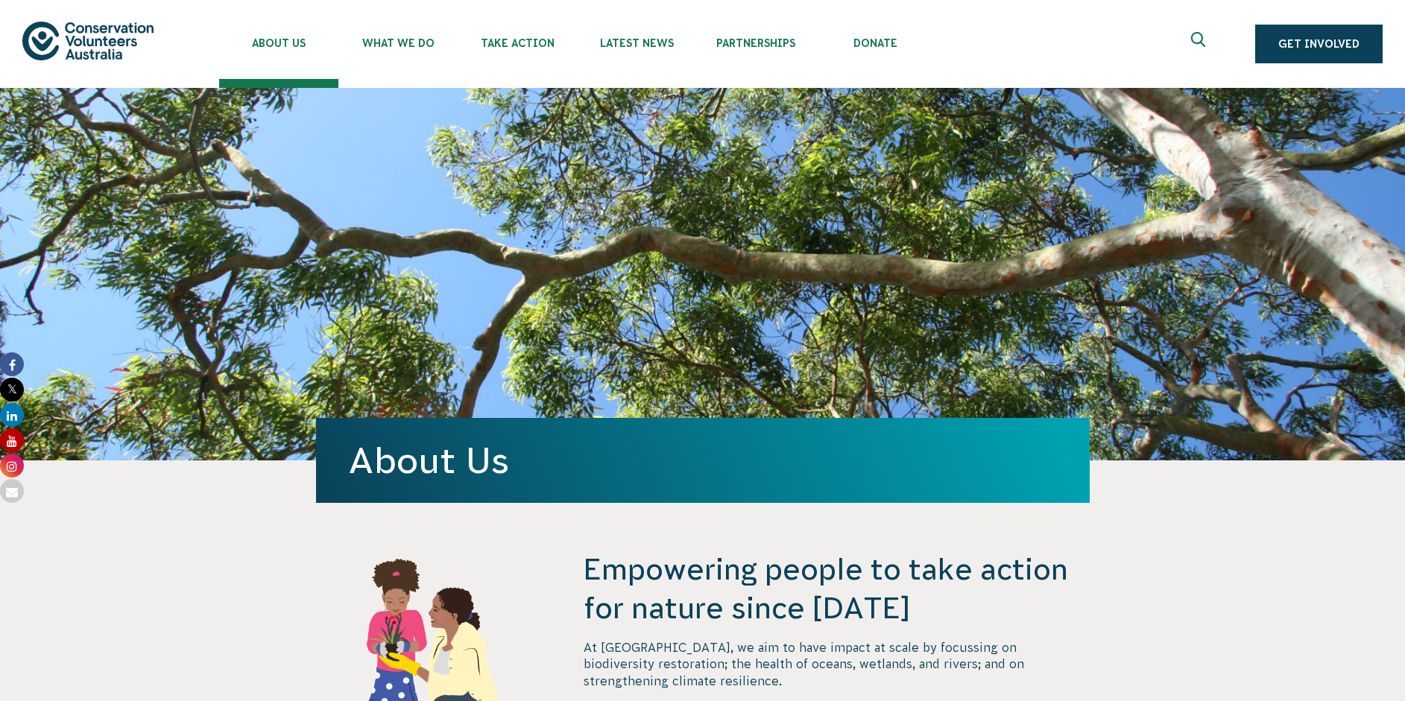 This screenshot has height=701, width=1405. I want to click on h1: About Us, so click(703, 461).